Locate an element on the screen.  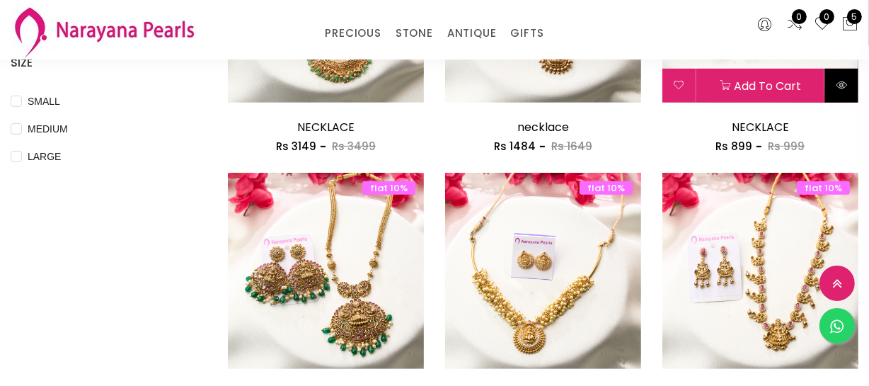
span: SMALL is located at coordinates (44, 101).